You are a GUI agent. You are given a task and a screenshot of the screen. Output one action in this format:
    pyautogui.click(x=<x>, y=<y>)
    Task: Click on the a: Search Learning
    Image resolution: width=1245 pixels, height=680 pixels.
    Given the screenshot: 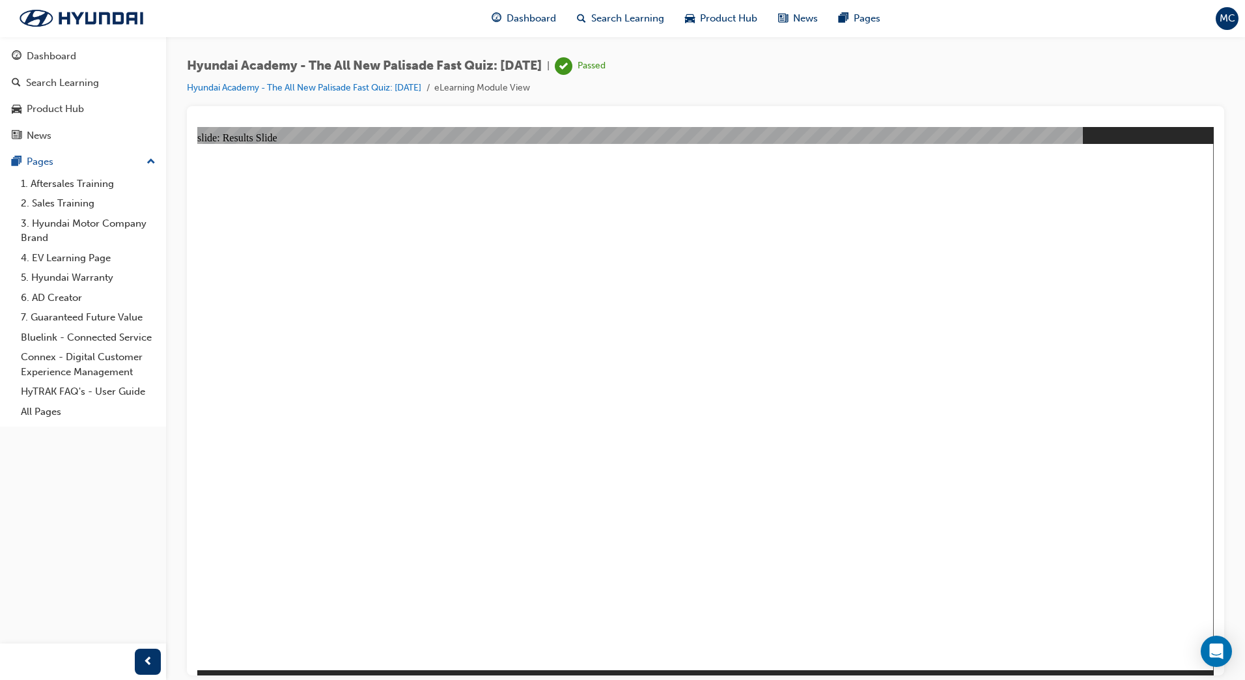 What is the action you would take?
    pyautogui.click(x=83, y=83)
    